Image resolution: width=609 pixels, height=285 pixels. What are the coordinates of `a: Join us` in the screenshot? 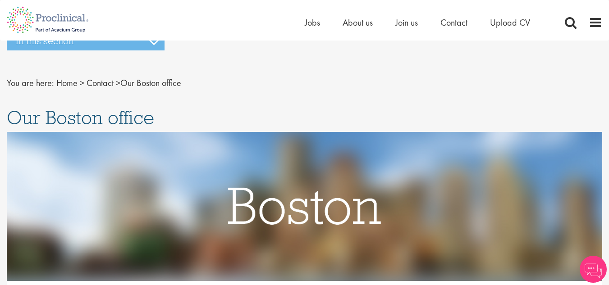 It's located at (407, 23).